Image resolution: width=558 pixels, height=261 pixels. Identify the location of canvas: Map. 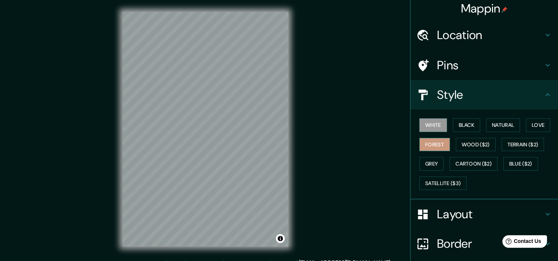
(205, 129).